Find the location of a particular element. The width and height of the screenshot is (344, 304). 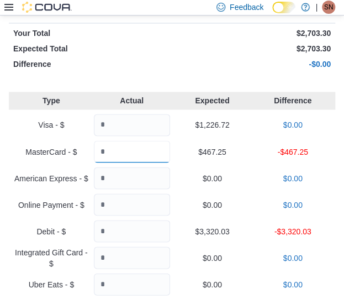

div: Stephanie Neblett is located at coordinates (329, 7).